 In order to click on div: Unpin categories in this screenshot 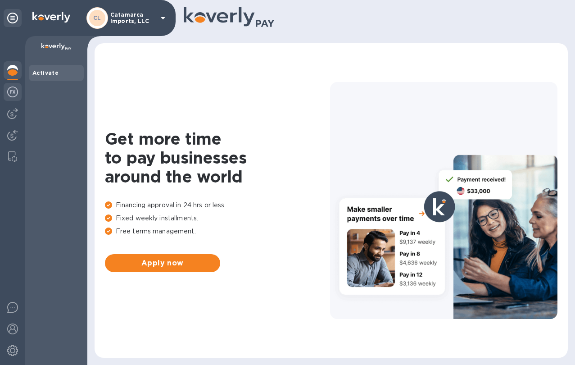, I will do `click(13, 18)`.